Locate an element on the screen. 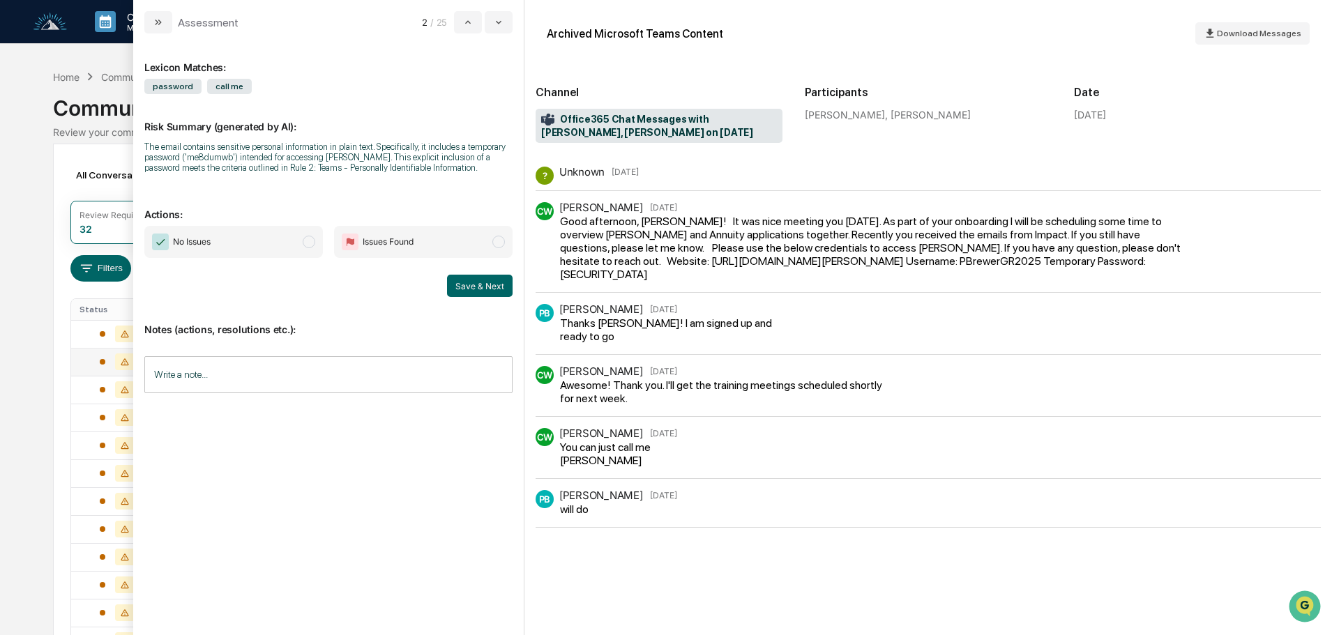 The height and width of the screenshot is (635, 1332). h2: Channel is located at coordinates (659, 92).